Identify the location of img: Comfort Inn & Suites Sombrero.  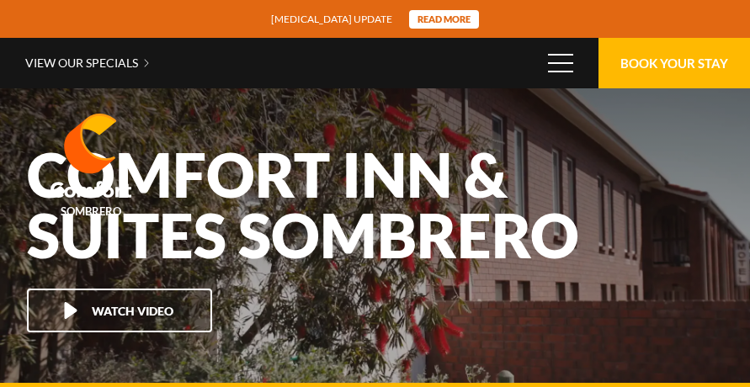
(91, 156).